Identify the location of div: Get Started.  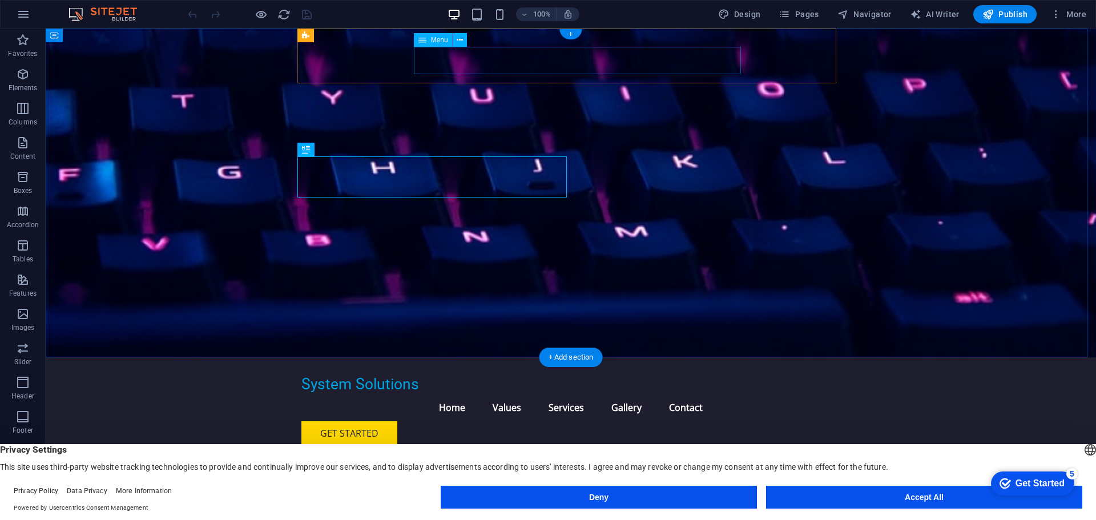
(58, 18).